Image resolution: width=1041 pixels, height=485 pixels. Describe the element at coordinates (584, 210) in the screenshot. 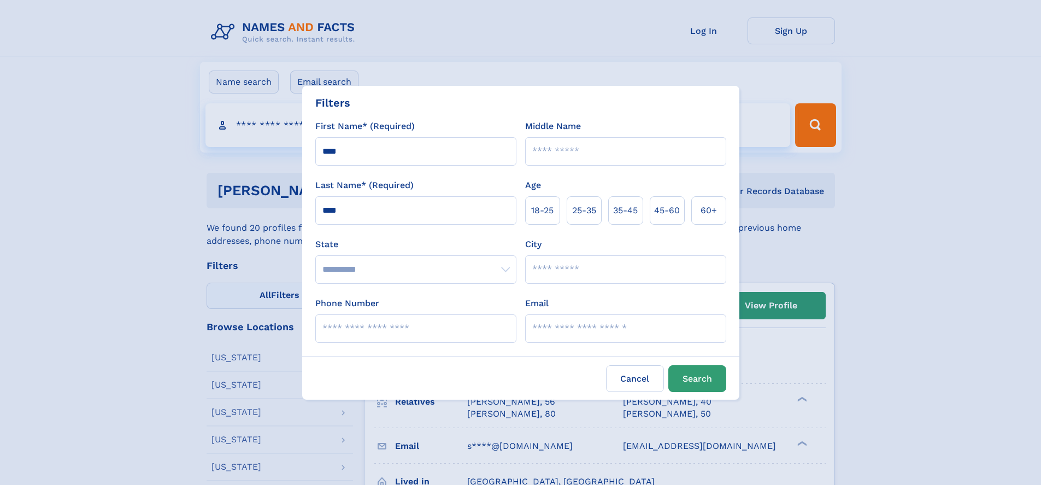

I see `span: 25‑35` at that location.